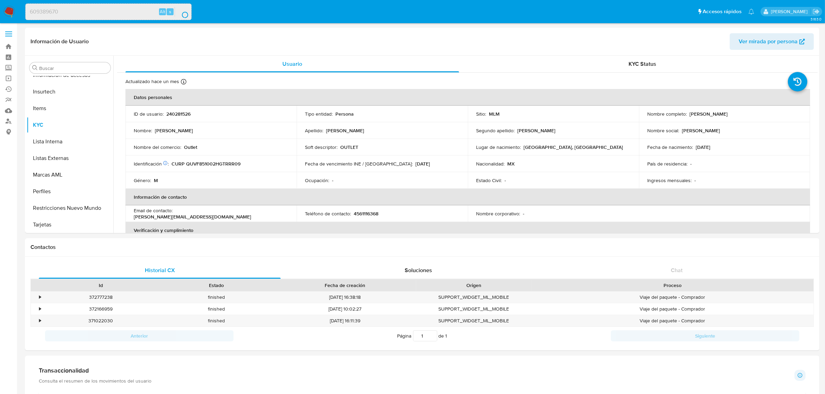  I want to click on p: 4561116368, so click(366, 214).